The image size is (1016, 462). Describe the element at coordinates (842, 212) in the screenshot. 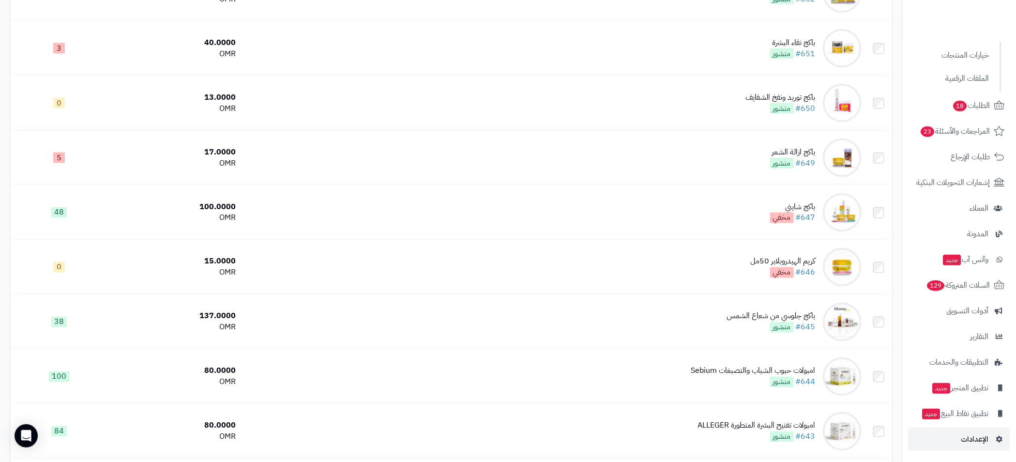

I see `img: باكج شايني` at that location.